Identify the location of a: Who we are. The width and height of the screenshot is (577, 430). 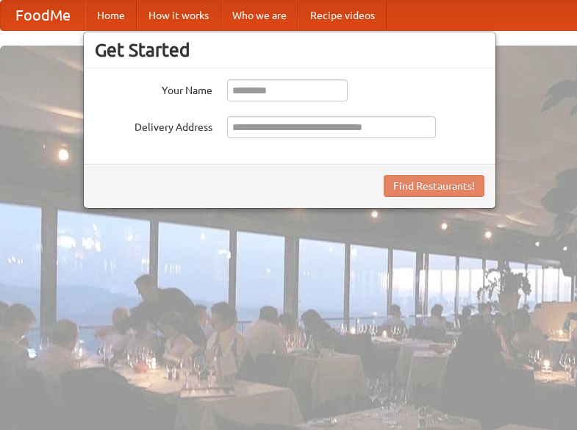
(260, 15).